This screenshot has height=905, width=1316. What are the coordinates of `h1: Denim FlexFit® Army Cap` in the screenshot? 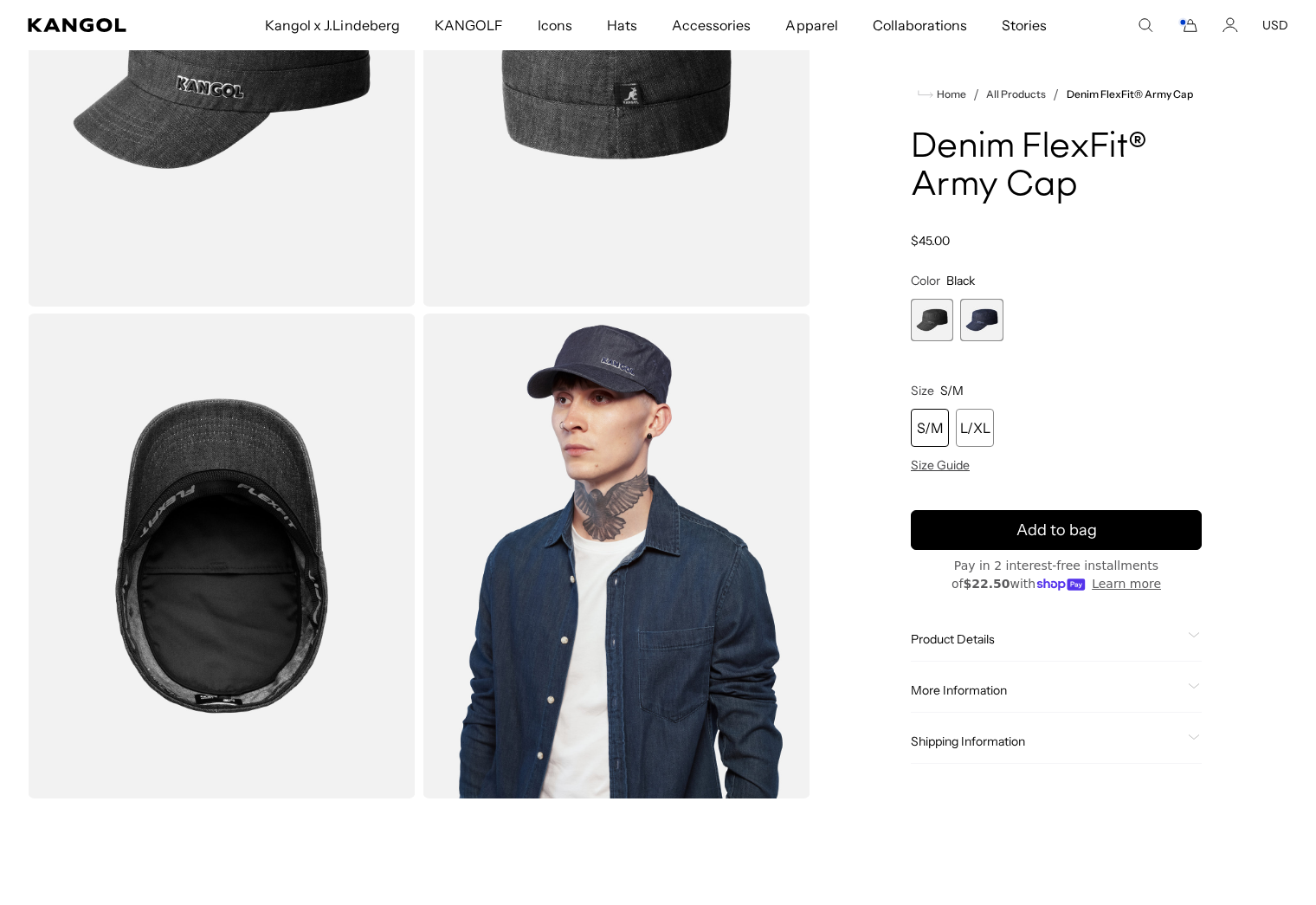 It's located at (1057, 167).